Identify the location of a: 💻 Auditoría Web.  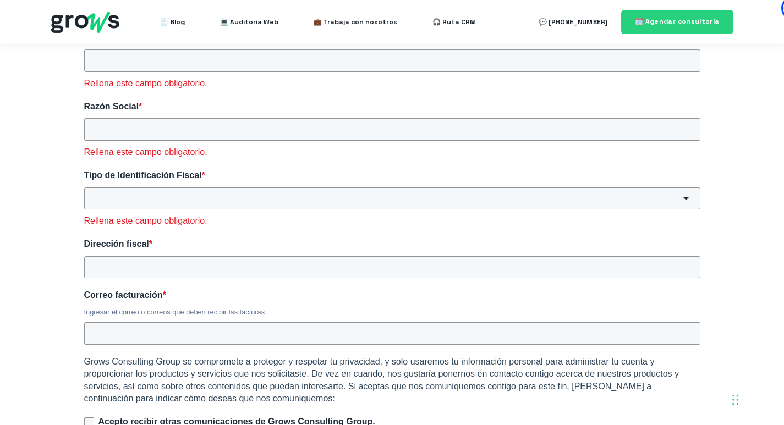
(249, 22).